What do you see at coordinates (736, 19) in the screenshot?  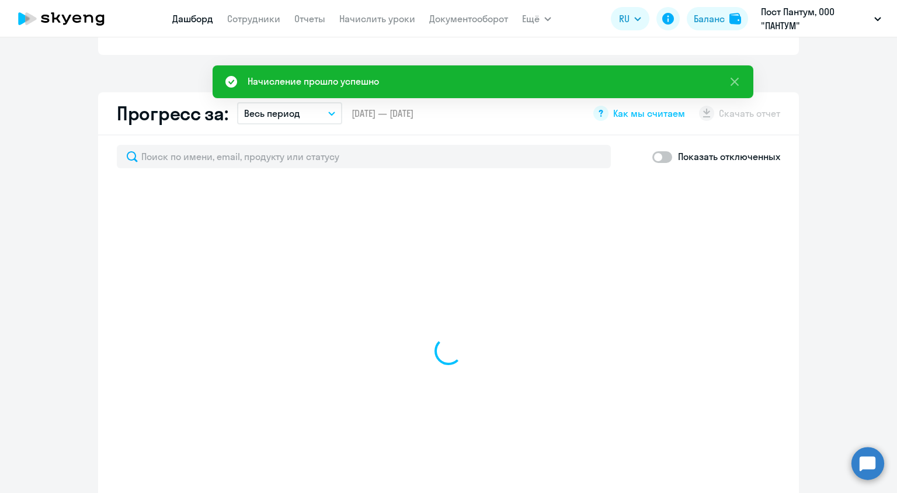 I see `img: balance` at bounding box center [736, 19].